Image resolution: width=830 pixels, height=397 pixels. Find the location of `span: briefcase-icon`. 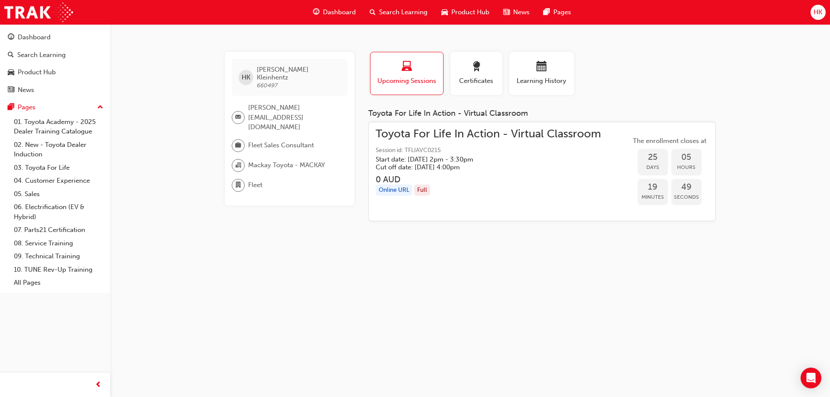

span: briefcase-icon is located at coordinates (238, 146).